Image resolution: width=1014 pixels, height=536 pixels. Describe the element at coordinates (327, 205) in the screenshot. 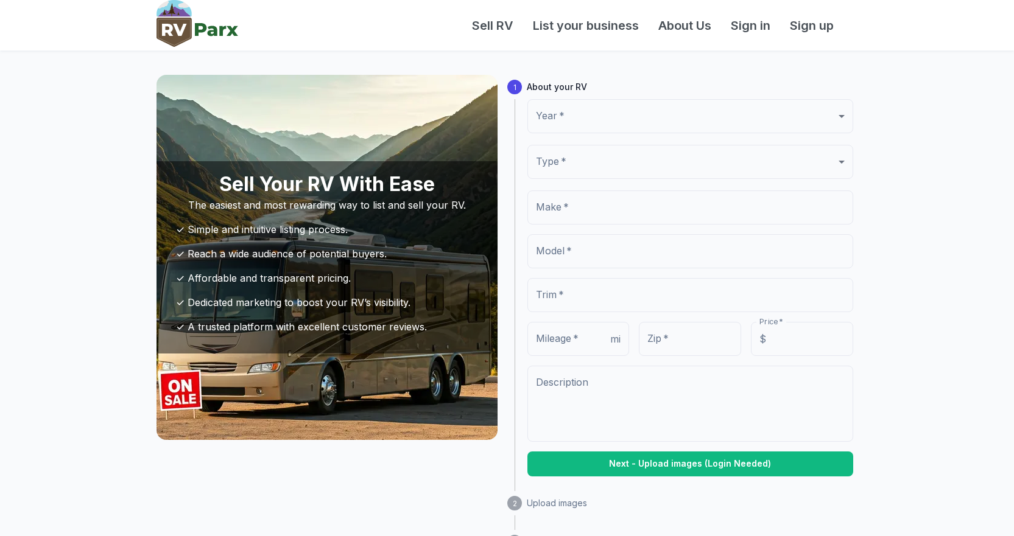

I see `p: The easiest and most rewarding way to list and sell your RV.` at that location.